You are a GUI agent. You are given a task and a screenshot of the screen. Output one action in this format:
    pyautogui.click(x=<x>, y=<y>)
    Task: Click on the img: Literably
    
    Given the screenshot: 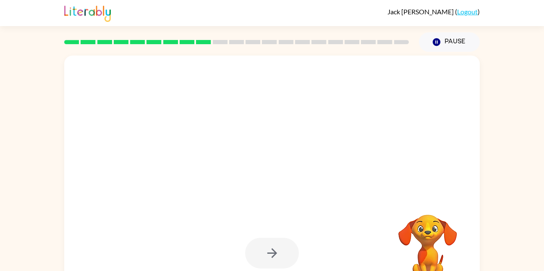 What is the action you would take?
    pyautogui.click(x=87, y=13)
    